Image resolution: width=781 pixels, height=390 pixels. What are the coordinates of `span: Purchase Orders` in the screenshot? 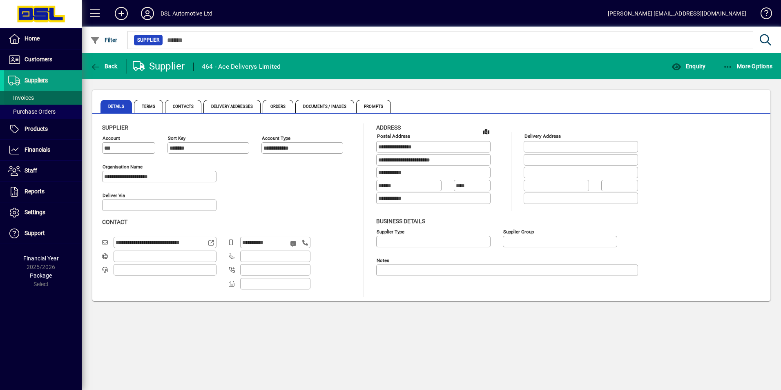 It's located at (32, 112).